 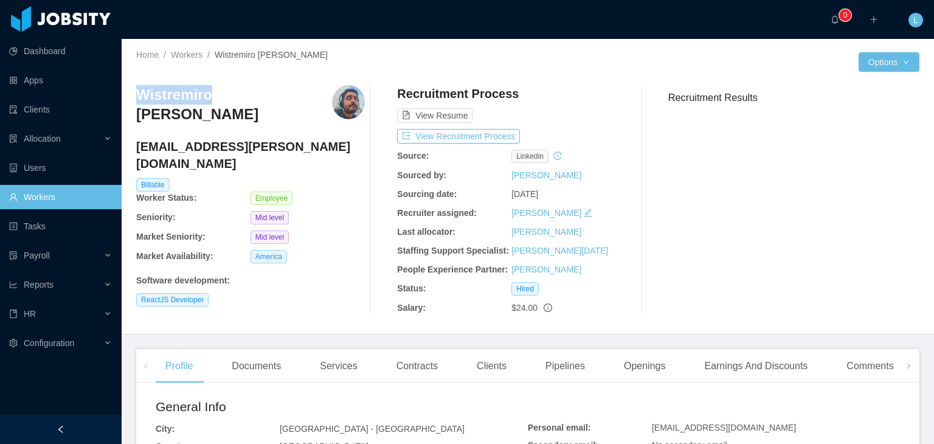 I want to click on i: icon: file-protect, so click(x=13, y=255).